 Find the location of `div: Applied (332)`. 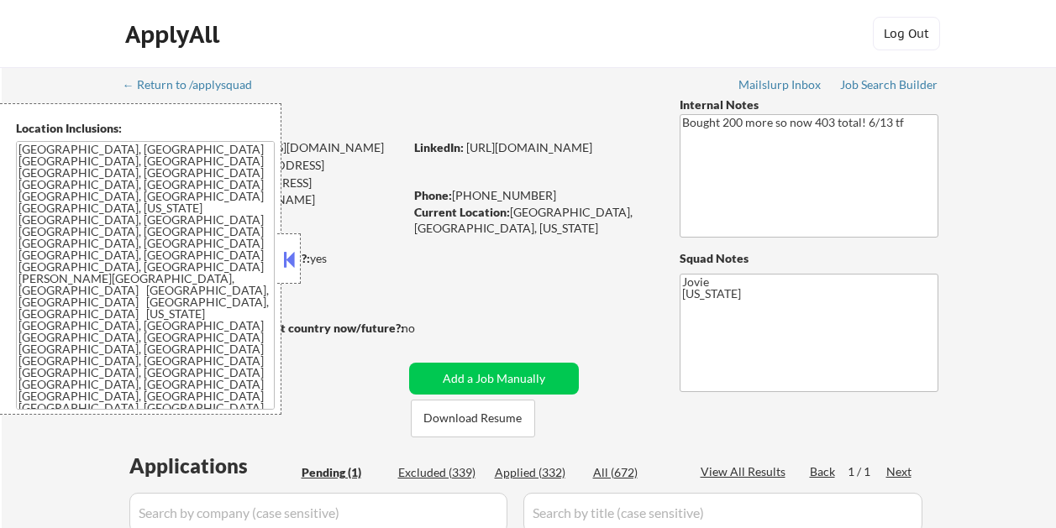

div: Applied (332) is located at coordinates (537, 473).